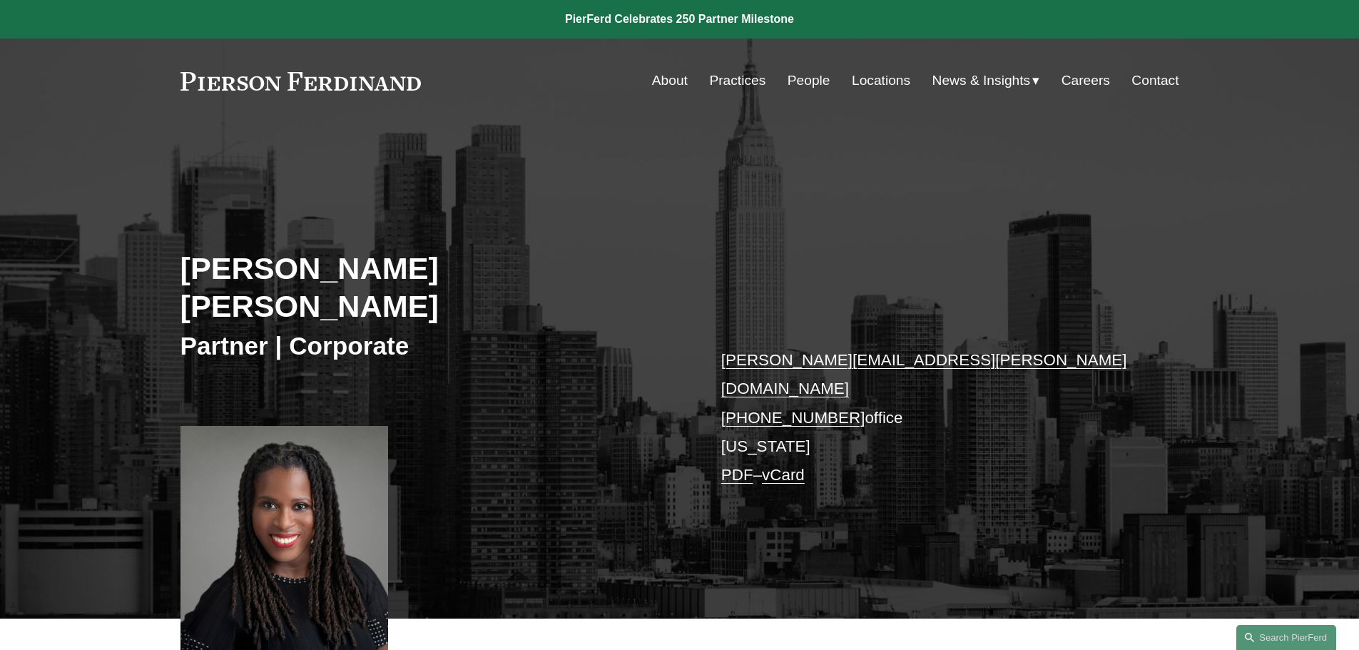 This screenshot has width=1359, height=650. Describe the element at coordinates (881, 81) in the screenshot. I see `a: Locations` at that location.